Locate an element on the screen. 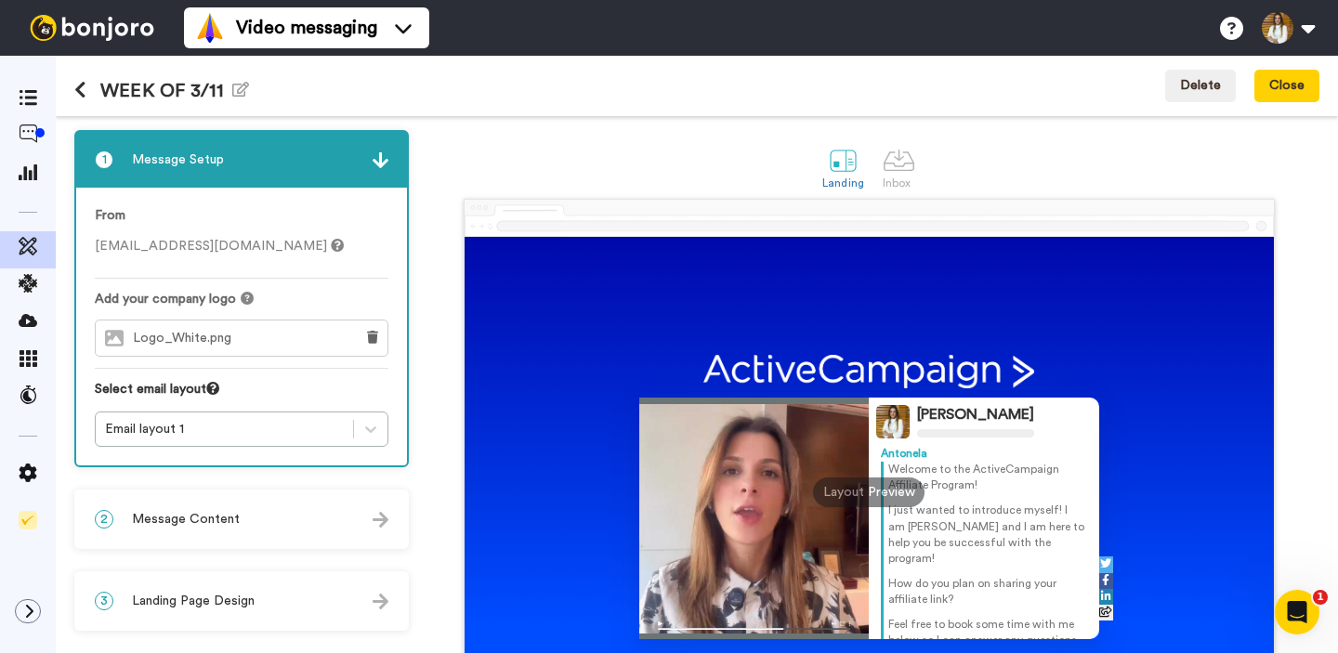 The height and width of the screenshot is (653, 1338). div: Email layout 1 is located at coordinates (224, 429).